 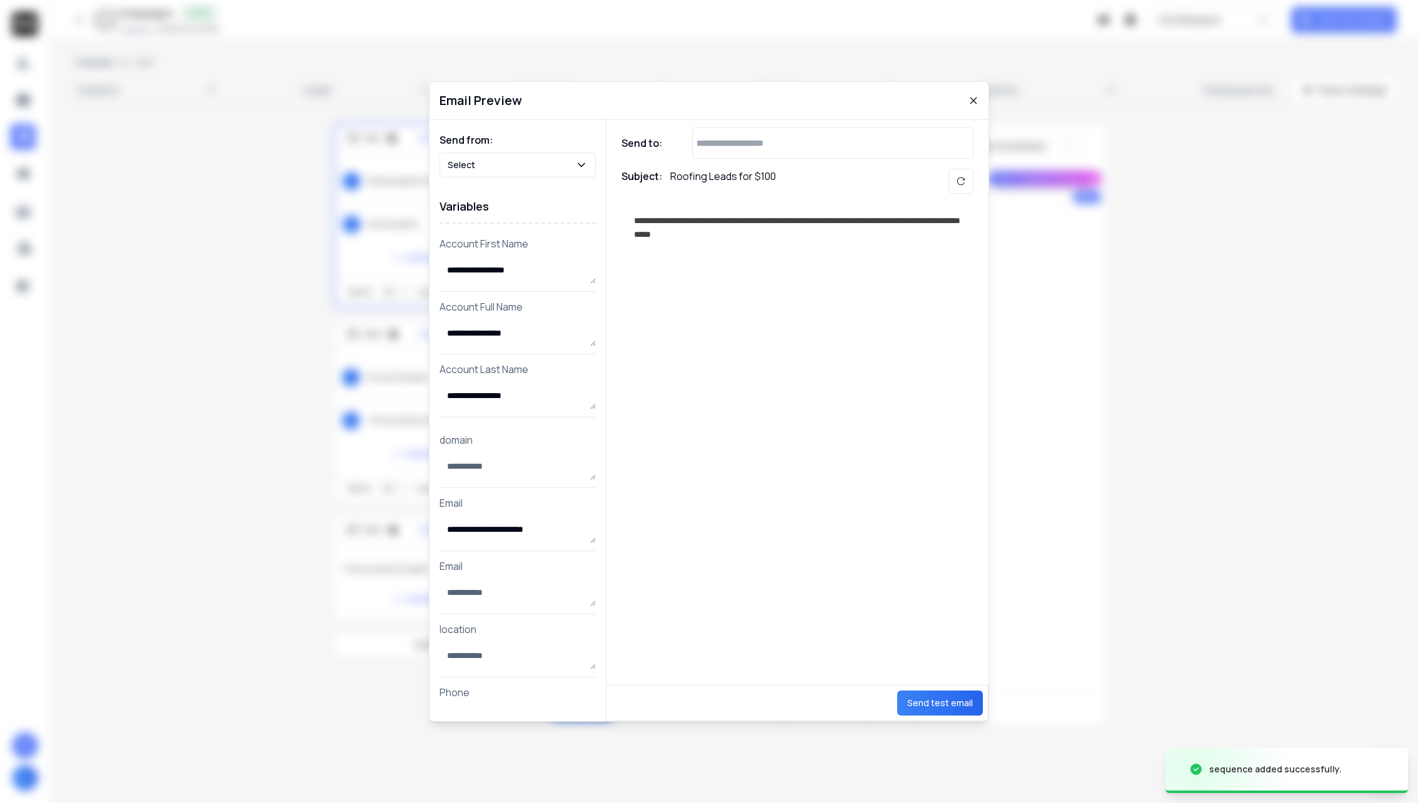 What do you see at coordinates (464, 165) in the screenshot?
I see `p: Select` at bounding box center [464, 165].